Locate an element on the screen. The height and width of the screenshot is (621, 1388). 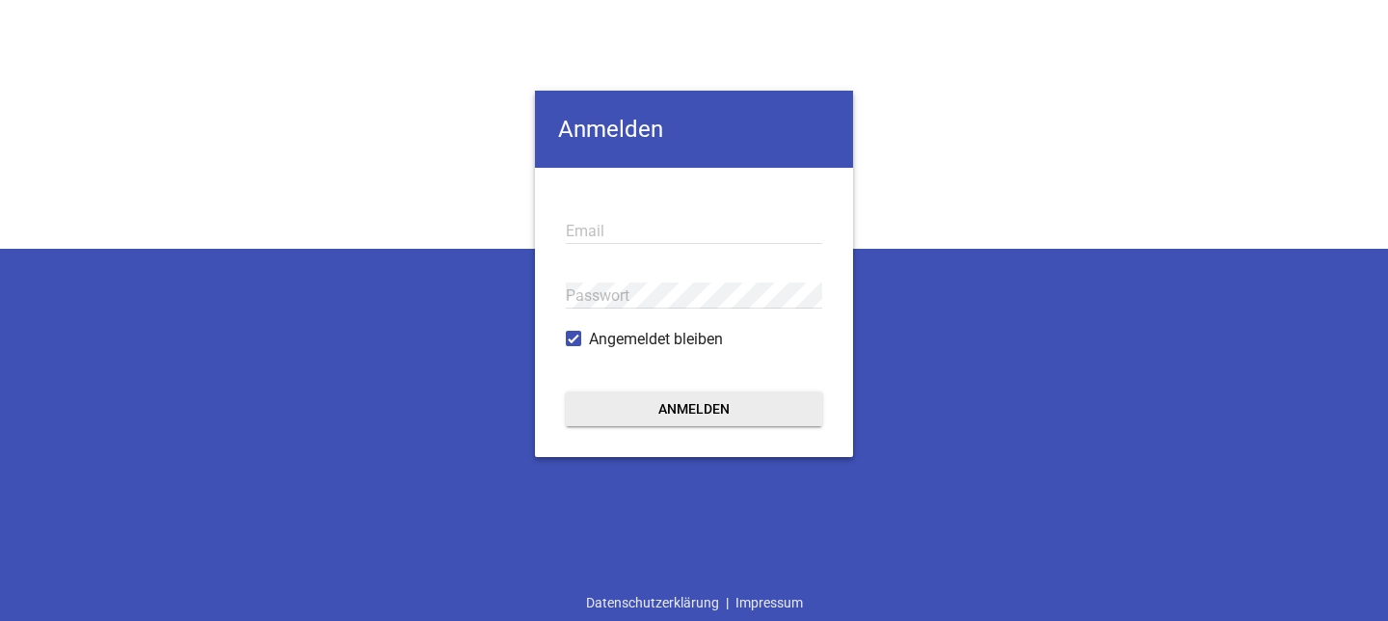
span: Angemeldet bleiben is located at coordinates (655, 339).